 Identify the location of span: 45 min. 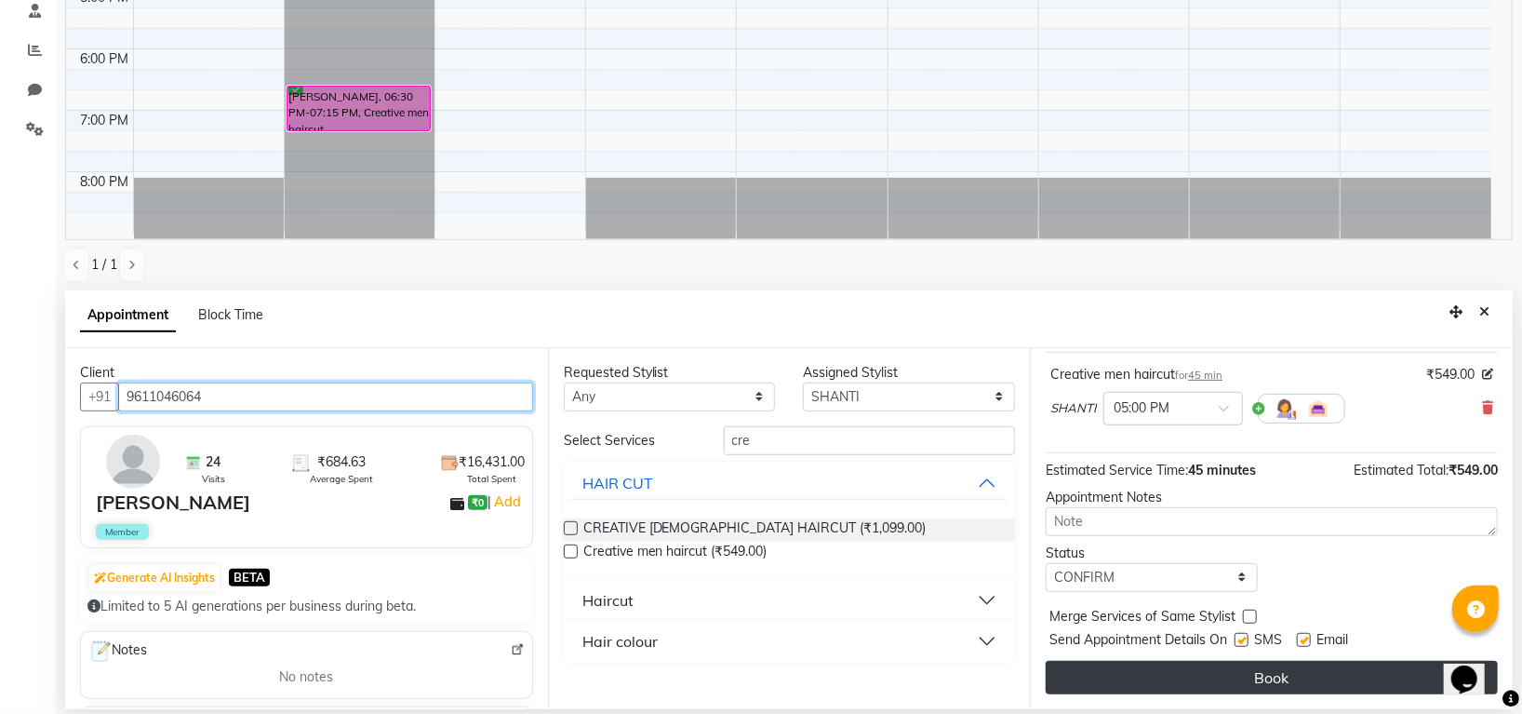
(1205, 375).